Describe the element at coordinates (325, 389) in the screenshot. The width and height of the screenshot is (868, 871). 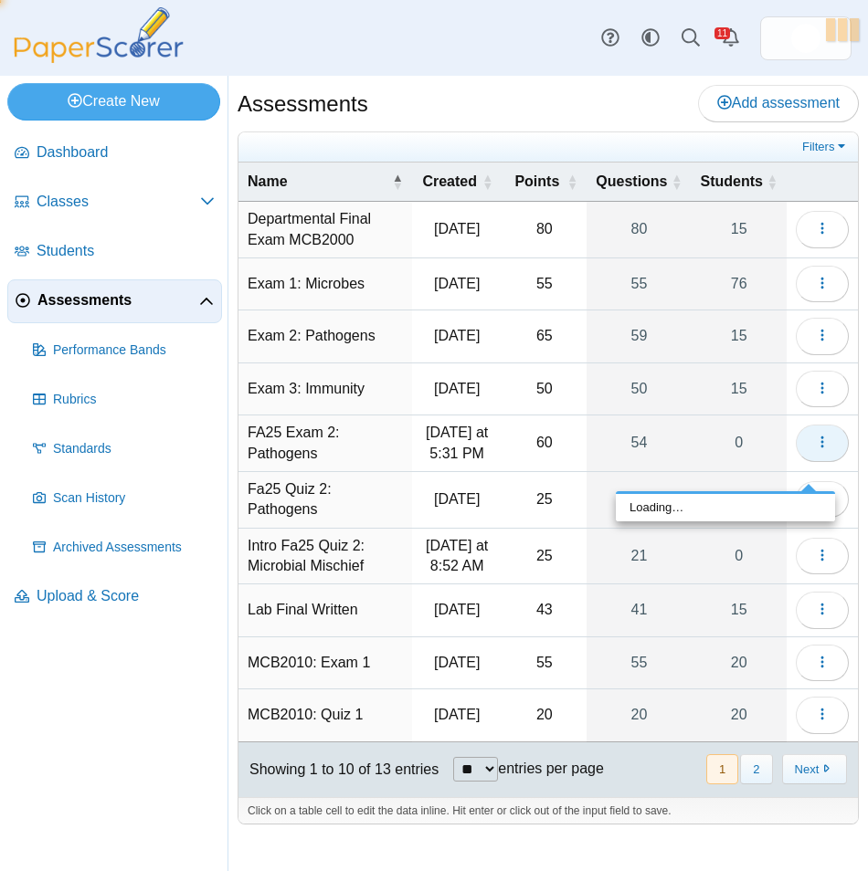
I see `td: Exam 3: Immunity` at that location.